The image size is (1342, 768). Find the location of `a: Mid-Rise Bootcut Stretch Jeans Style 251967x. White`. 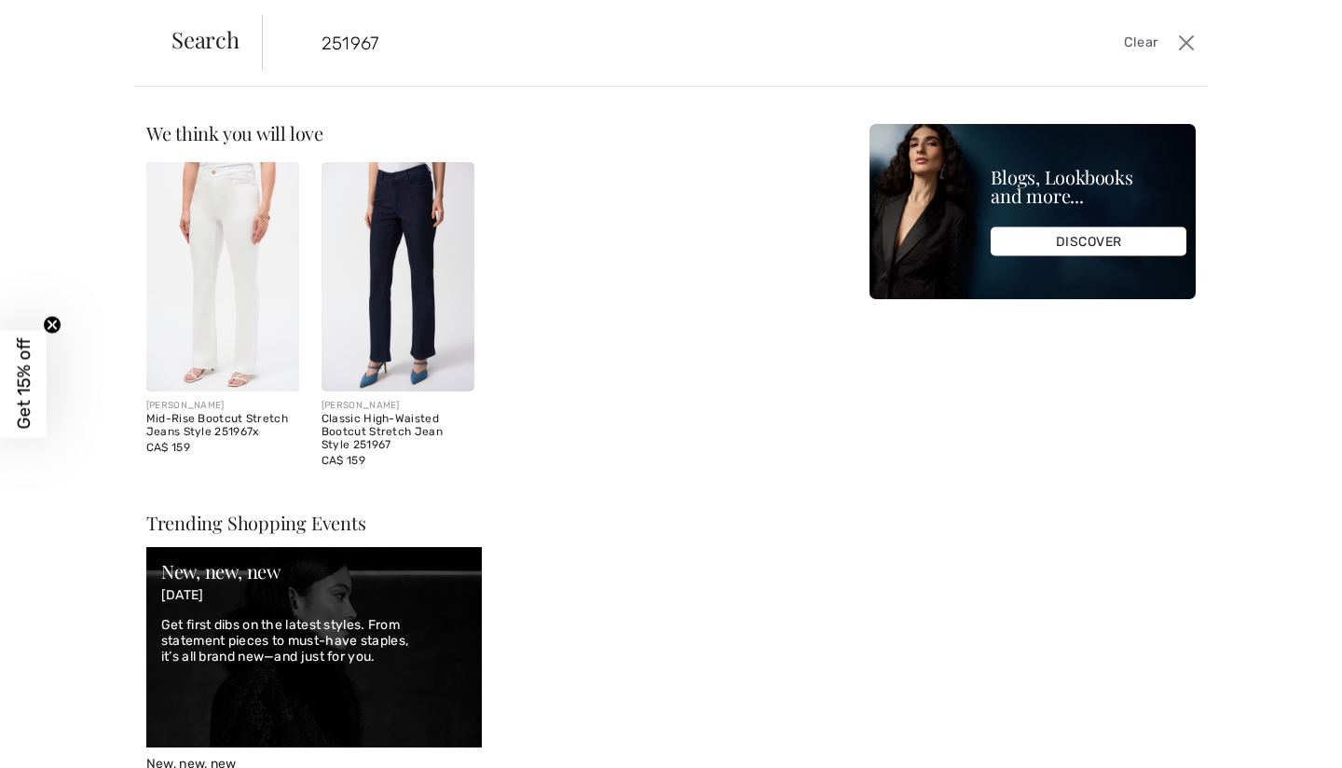

a: Mid-Rise Bootcut Stretch Jeans Style 251967x. White is located at coordinates (223, 277).